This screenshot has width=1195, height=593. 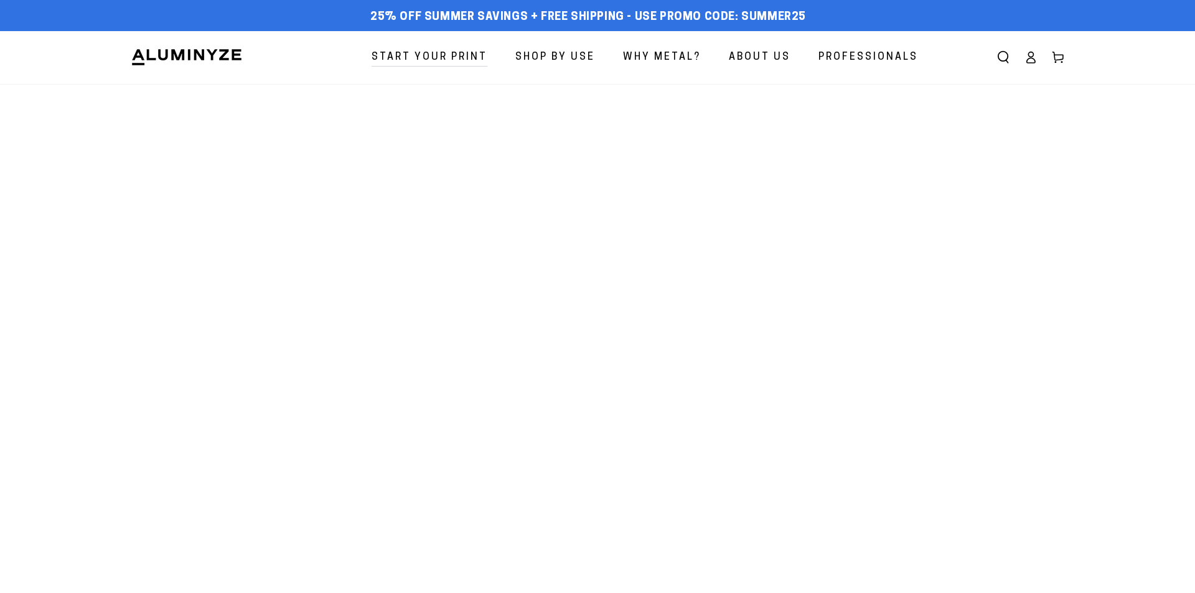 What do you see at coordinates (555, 57) in the screenshot?
I see `a: Shop By Use` at bounding box center [555, 57].